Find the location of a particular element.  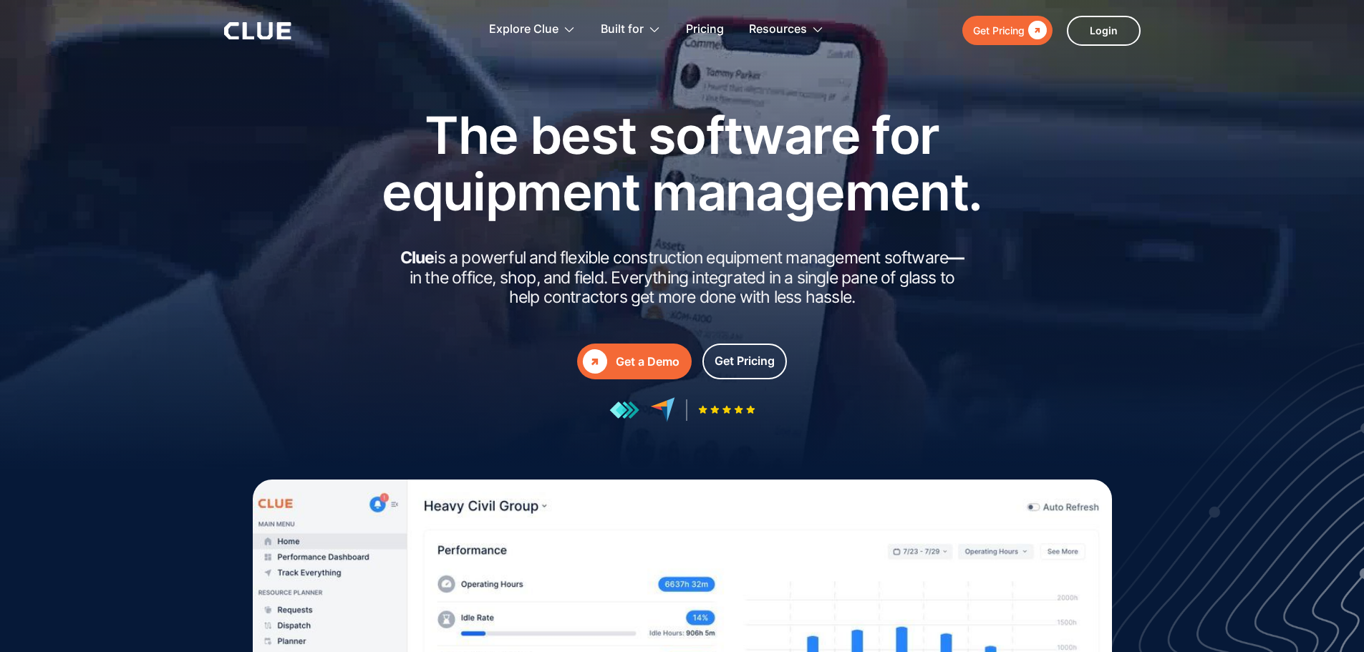

a: Get Pricing is located at coordinates (744, 361).